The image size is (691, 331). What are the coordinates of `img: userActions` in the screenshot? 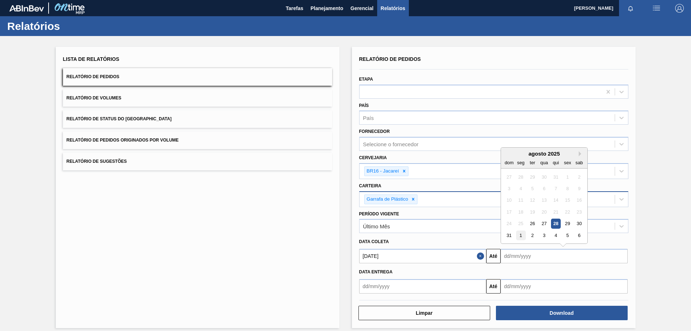 It's located at (657, 8).